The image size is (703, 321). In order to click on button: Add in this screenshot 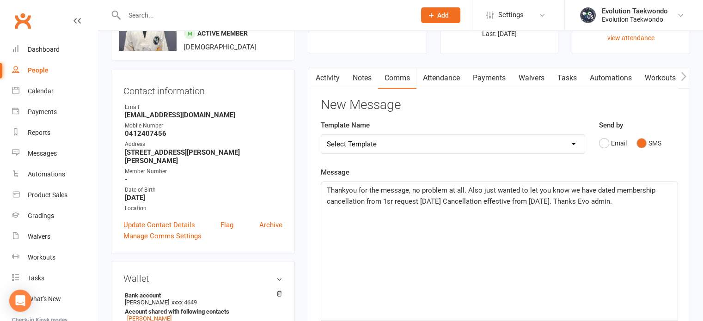, I will do `click(441, 15)`.